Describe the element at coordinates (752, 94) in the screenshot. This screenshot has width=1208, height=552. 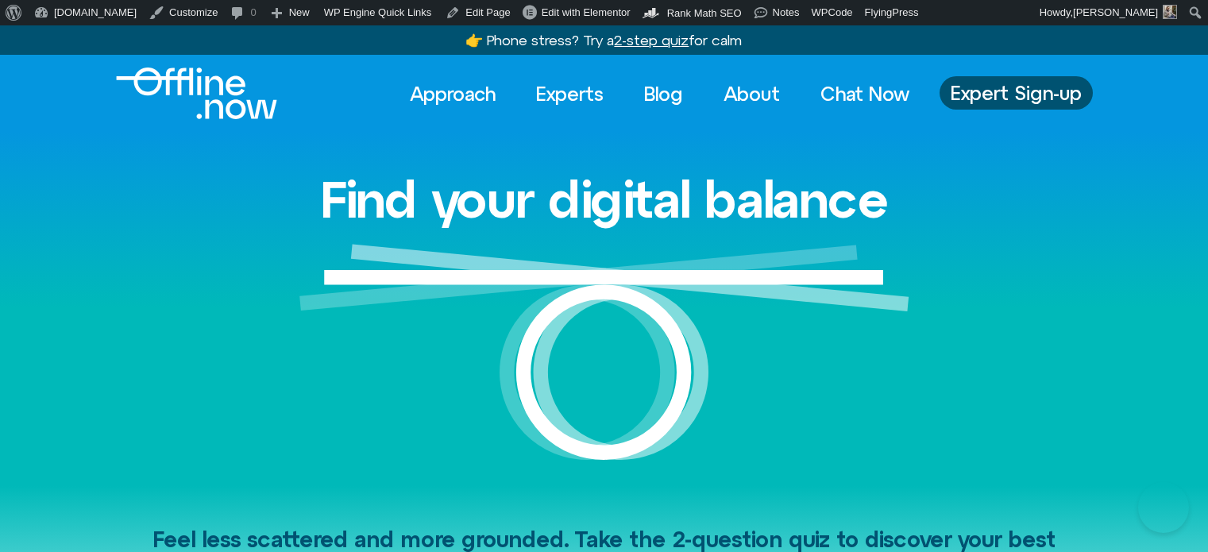
I see `a: About` at that location.